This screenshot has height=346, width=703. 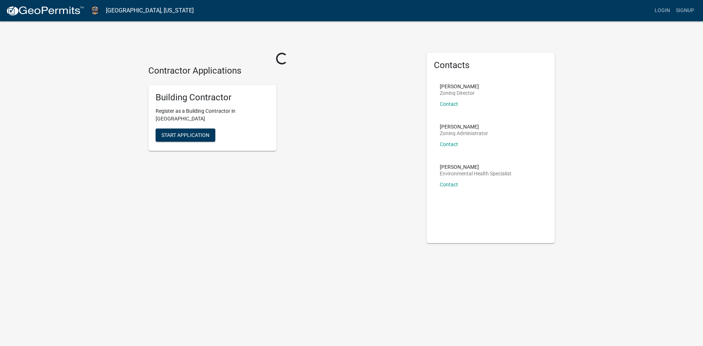 I want to click on h4: Contractor Applications, so click(x=282, y=71).